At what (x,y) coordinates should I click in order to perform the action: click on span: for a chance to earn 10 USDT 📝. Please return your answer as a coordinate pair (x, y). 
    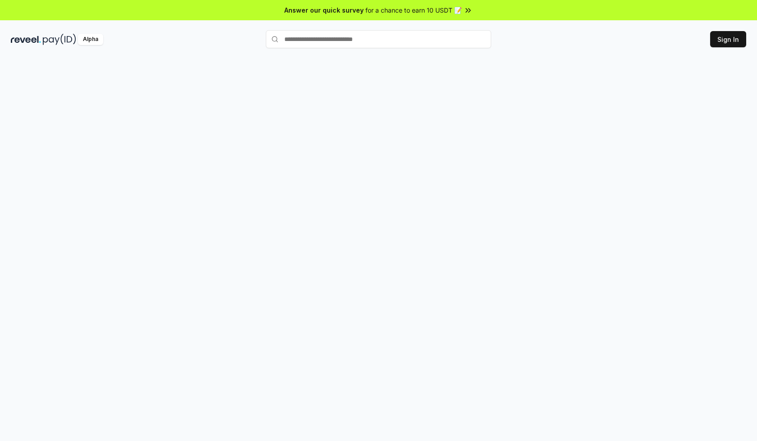
    Looking at the image, I should click on (413, 10).